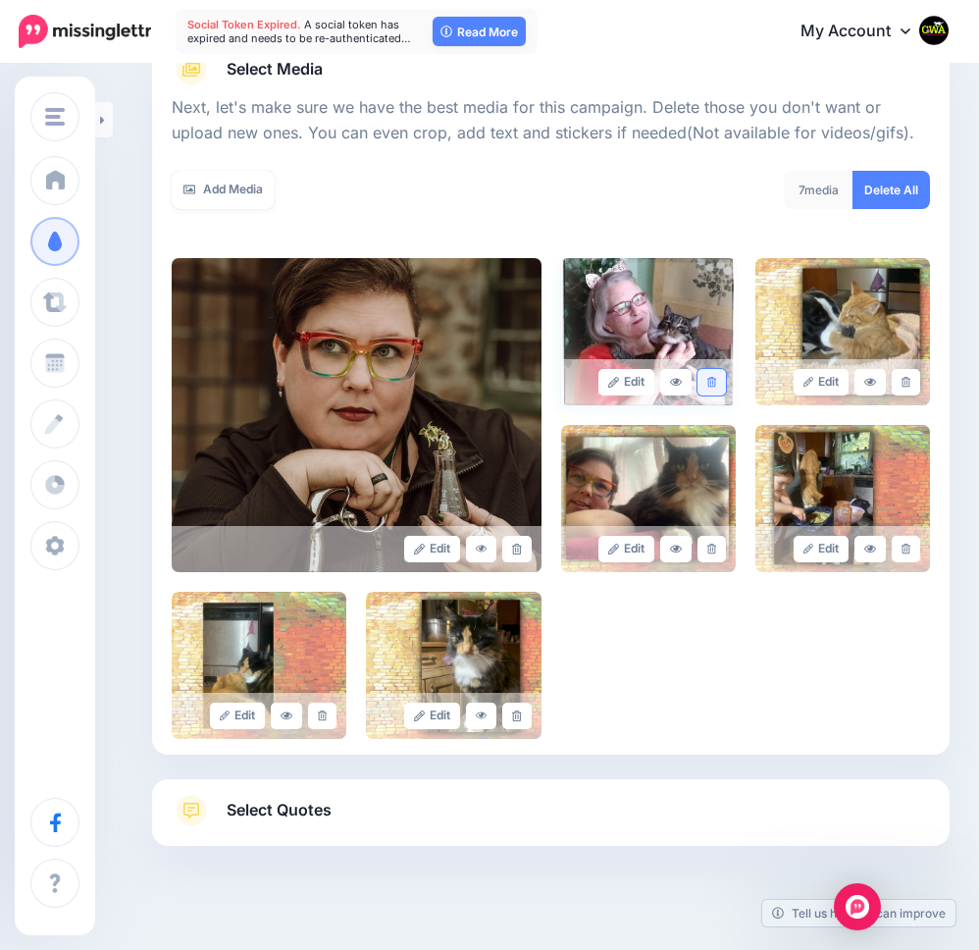 The width and height of the screenshot is (979, 950). What do you see at coordinates (891, 189) in the screenshot?
I see `a: Delete All` at bounding box center [891, 189].